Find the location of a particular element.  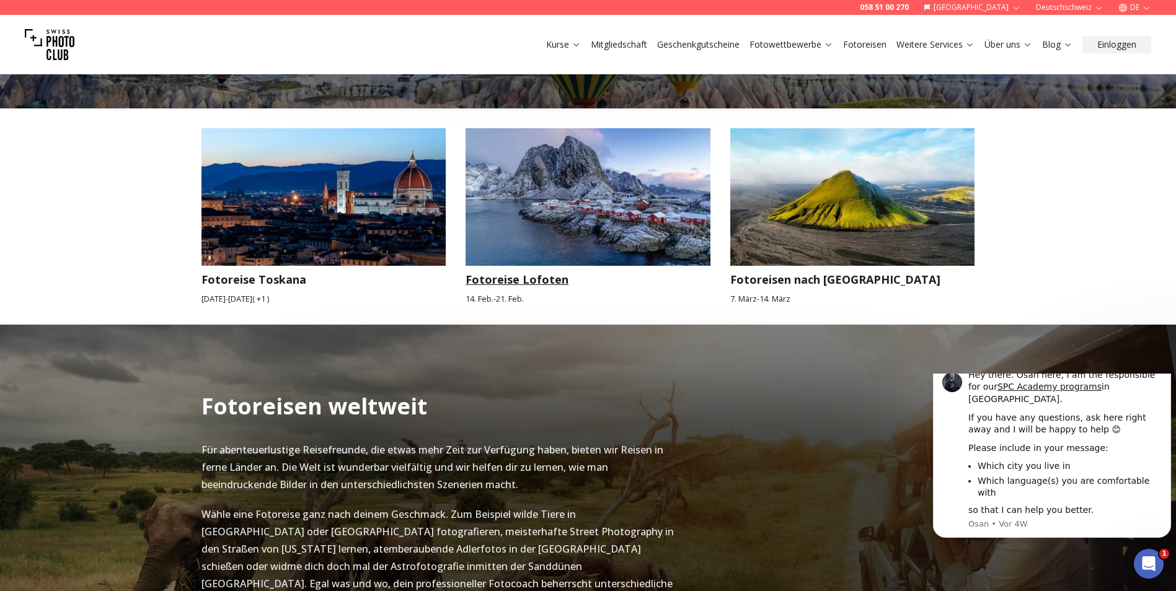

button: Mitgliedschaft is located at coordinates (619, 45).